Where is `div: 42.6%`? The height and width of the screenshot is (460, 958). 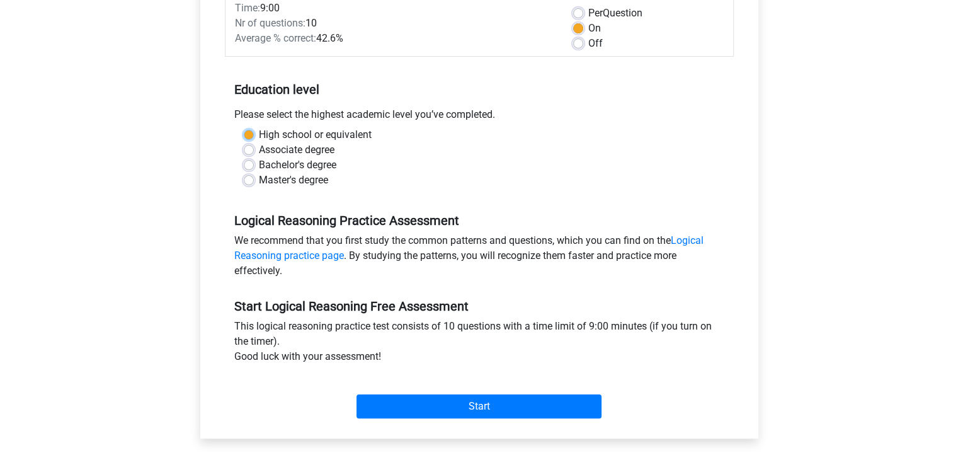
div: 42.6% is located at coordinates (394, 38).